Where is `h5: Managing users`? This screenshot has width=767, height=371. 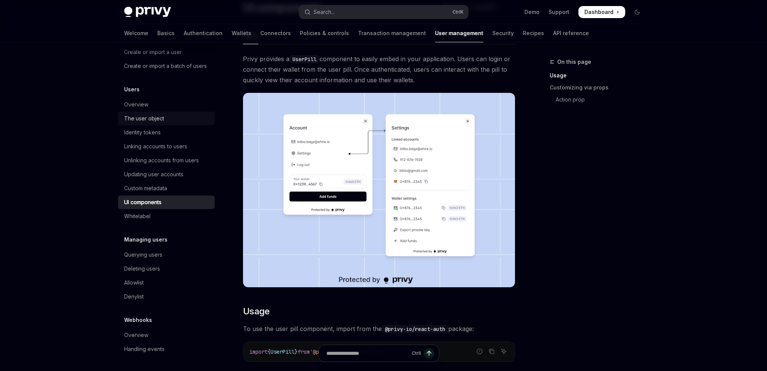
h5: Managing users is located at coordinates (146, 240).